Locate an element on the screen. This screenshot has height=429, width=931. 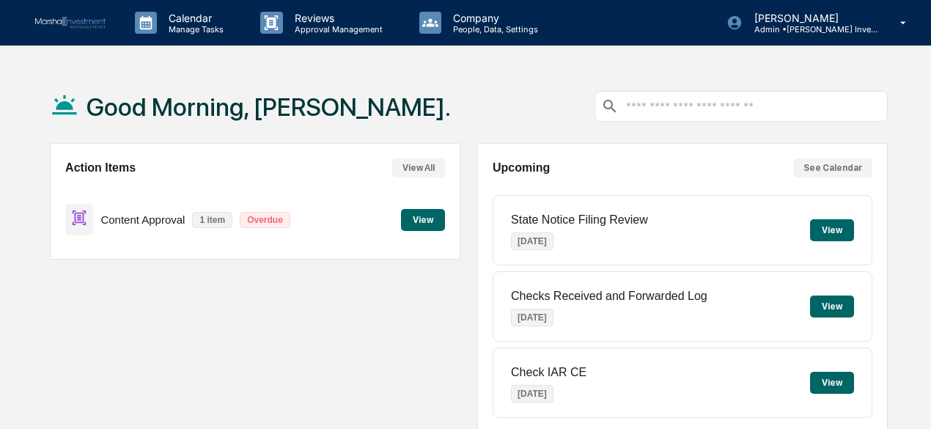
p: Check IAR CE is located at coordinates (548, 372).